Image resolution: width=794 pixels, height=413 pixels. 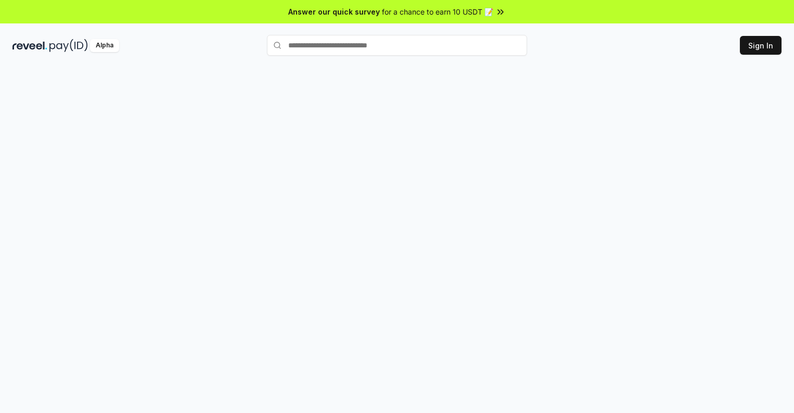 I want to click on img: pay_id, so click(x=69, y=45).